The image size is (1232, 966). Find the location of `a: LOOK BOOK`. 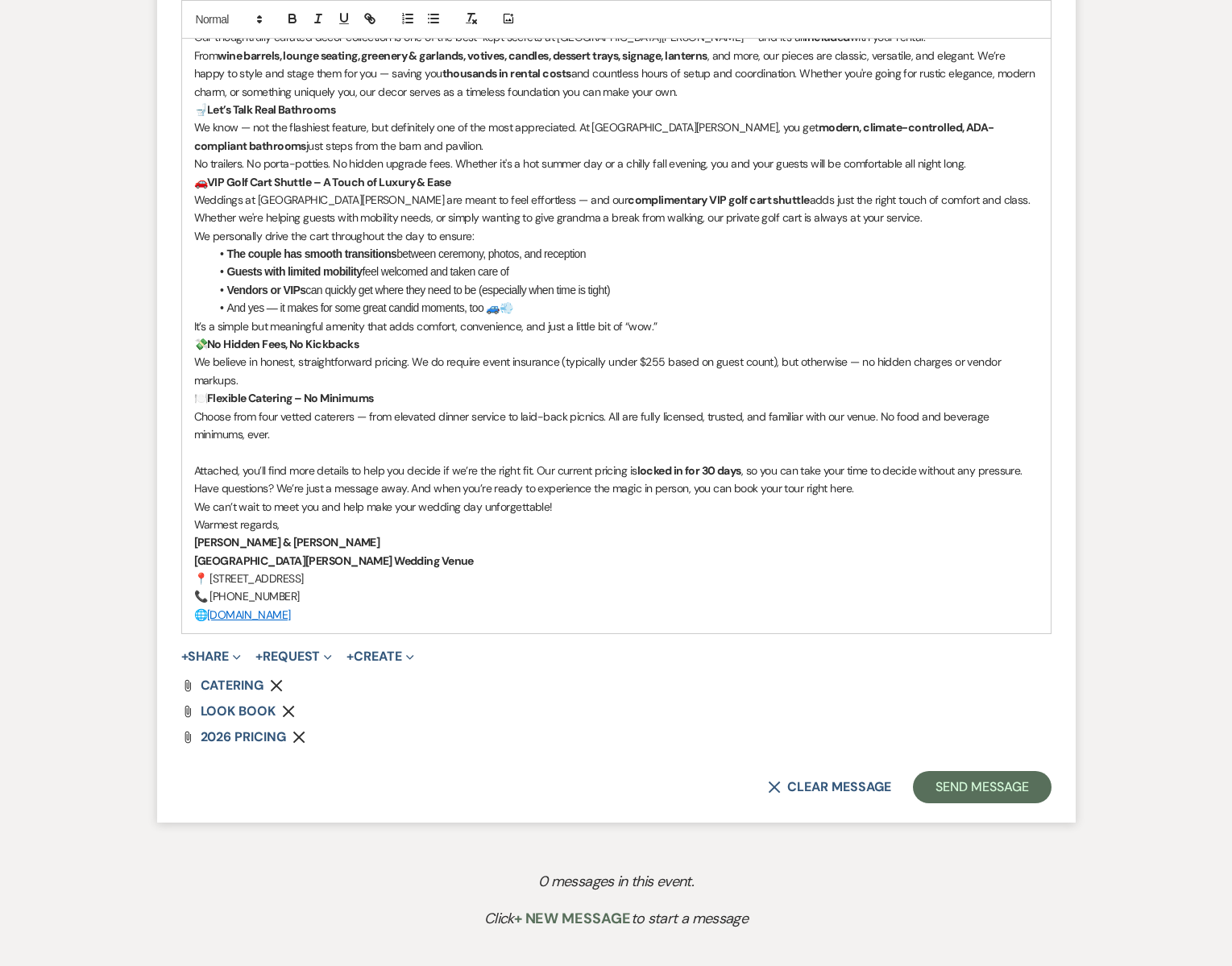

a: LOOK BOOK is located at coordinates (238, 711).